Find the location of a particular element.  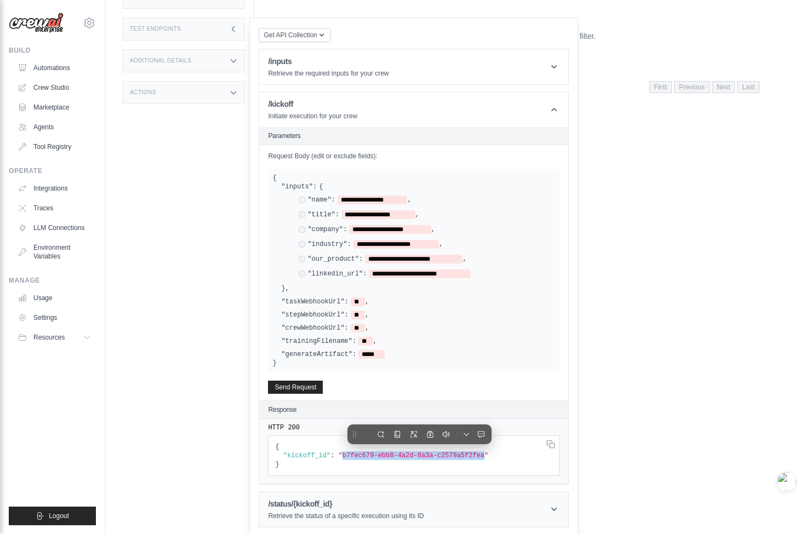

label: "generateArtifact": is located at coordinates (318, 355).